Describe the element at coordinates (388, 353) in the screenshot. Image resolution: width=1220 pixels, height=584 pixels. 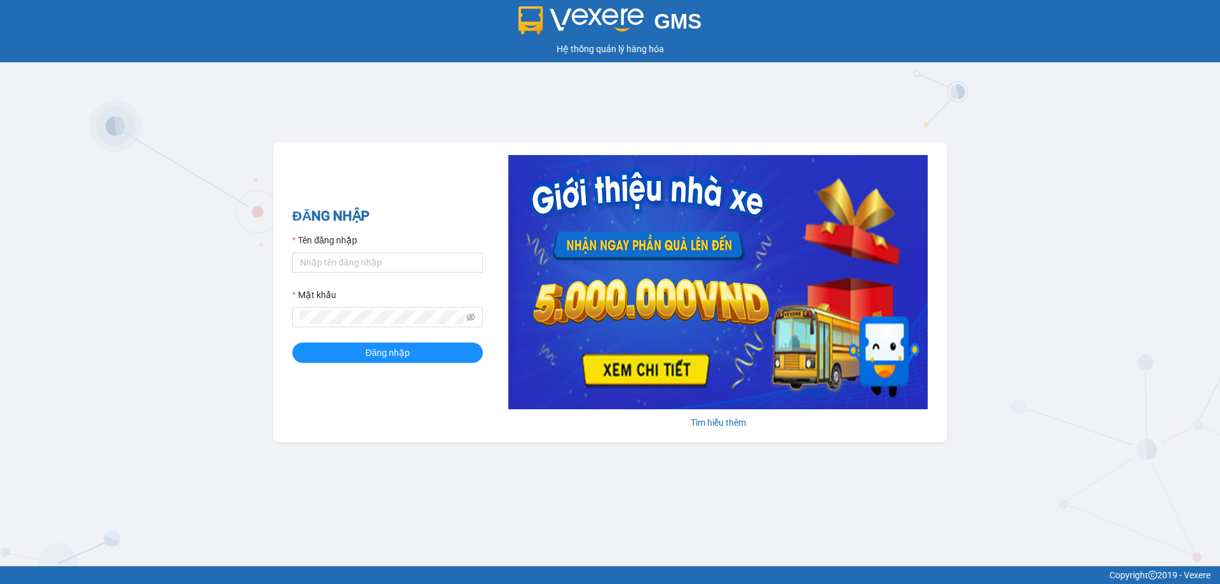
I see `span: Đăng nhập` at that location.